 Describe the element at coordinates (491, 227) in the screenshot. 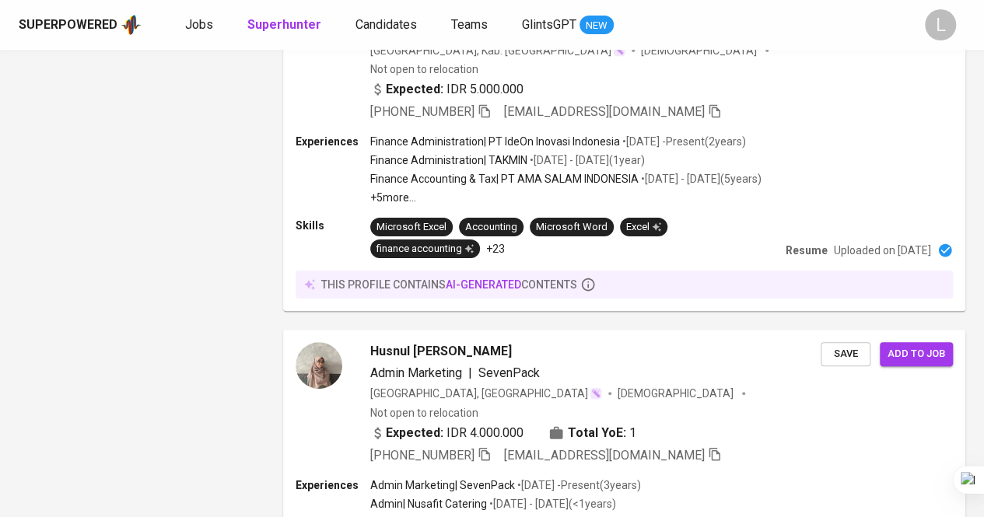

I see `div: Accounting` at that location.